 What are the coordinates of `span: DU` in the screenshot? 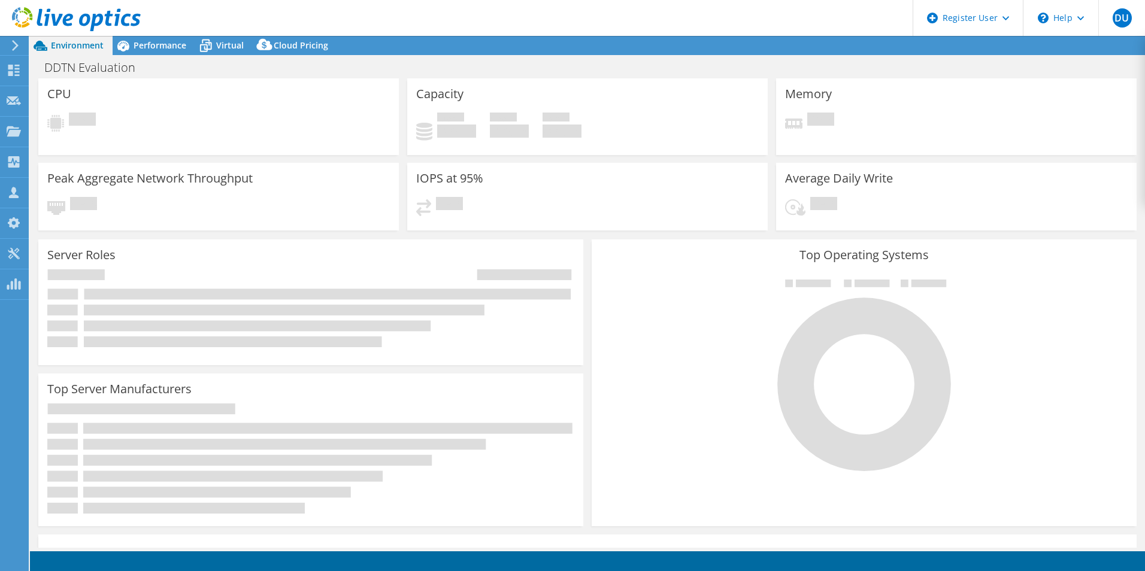 It's located at (1122, 18).